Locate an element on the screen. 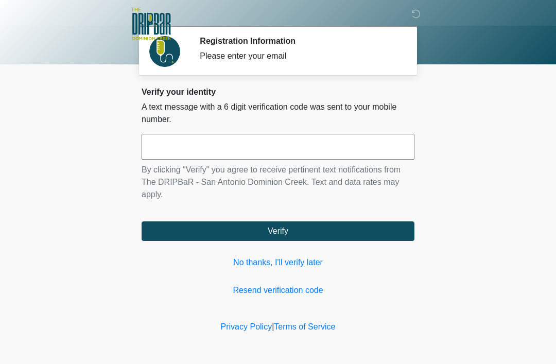  img: The DRIPBaR - San Antonio Dominion Creek Logo is located at coordinates (151, 25).